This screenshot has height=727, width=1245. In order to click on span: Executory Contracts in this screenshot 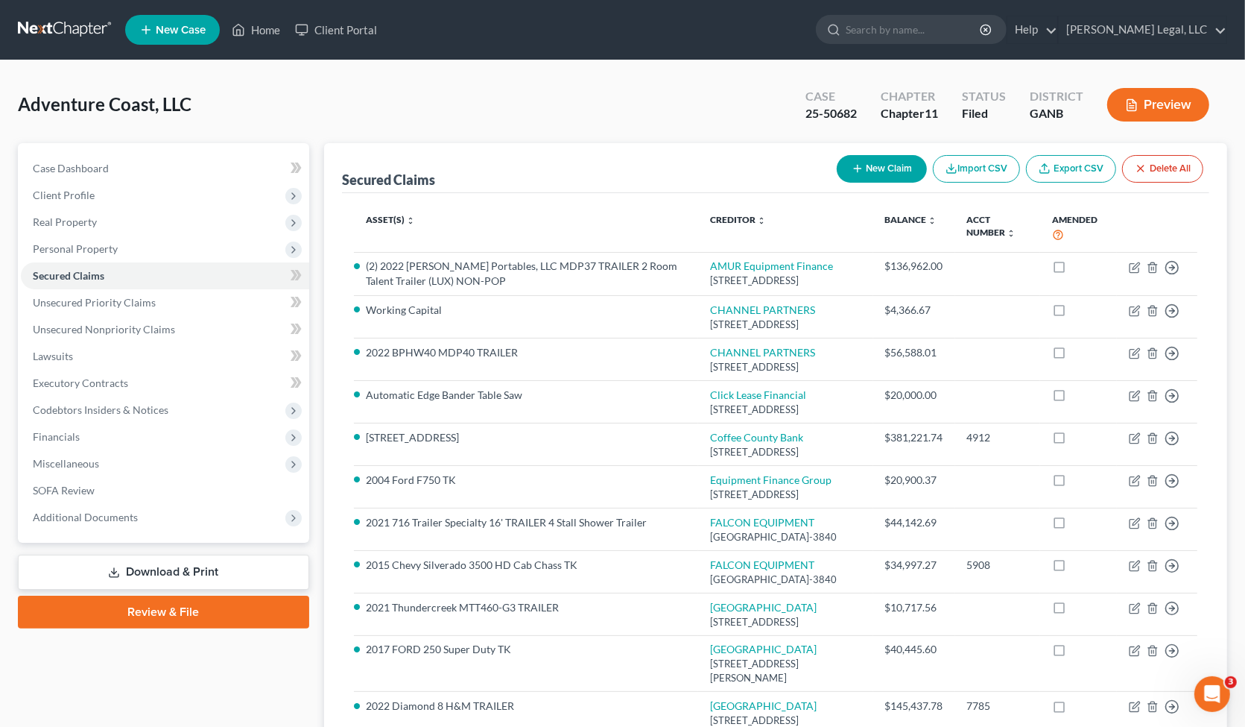, I will do `click(80, 382)`.